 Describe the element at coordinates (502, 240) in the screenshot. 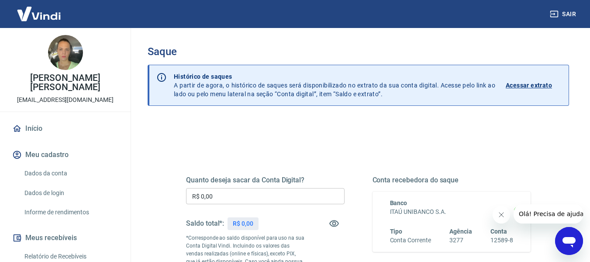

I see `h6: 12589-8` at that location.